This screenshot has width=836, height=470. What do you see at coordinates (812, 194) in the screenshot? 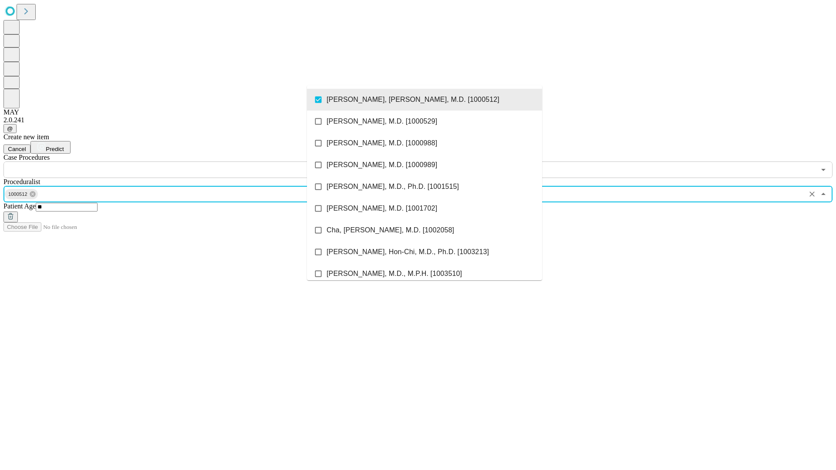
I see `button: Clear` at bounding box center [812, 194].